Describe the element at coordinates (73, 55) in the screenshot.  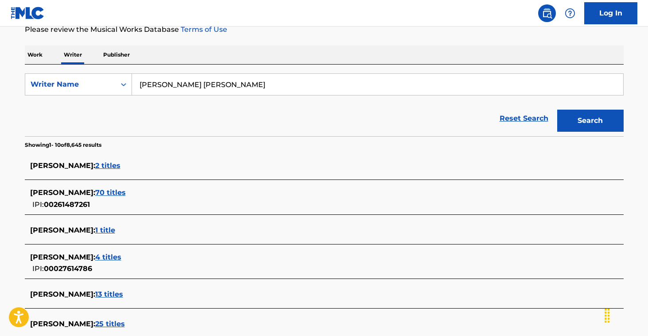
I see `p: Writer` at that location.